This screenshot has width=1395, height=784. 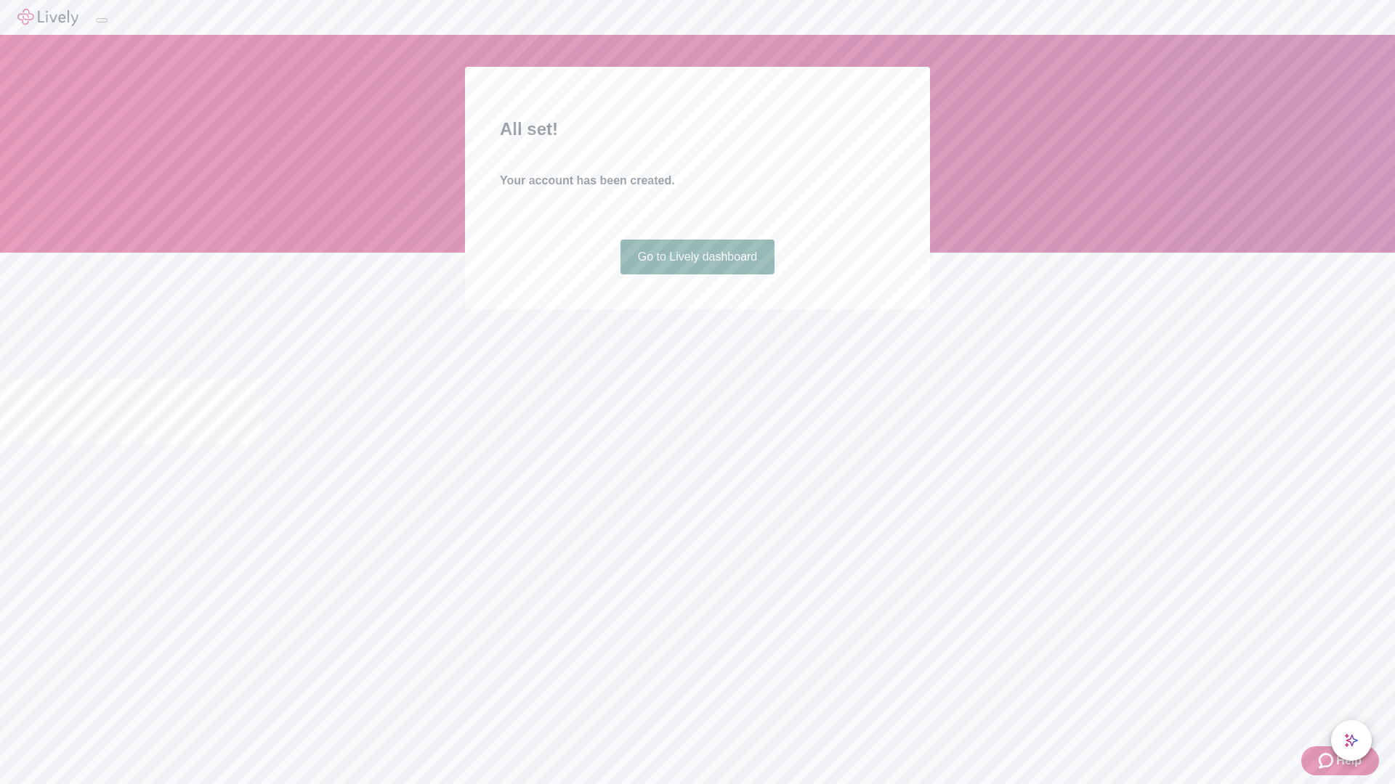 What do you see at coordinates (102, 20) in the screenshot?
I see `button: Log out` at bounding box center [102, 20].